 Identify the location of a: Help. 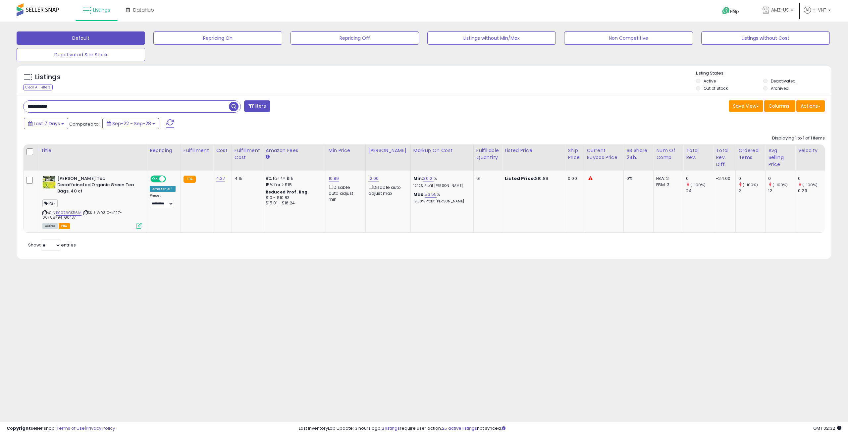
(734, 12).